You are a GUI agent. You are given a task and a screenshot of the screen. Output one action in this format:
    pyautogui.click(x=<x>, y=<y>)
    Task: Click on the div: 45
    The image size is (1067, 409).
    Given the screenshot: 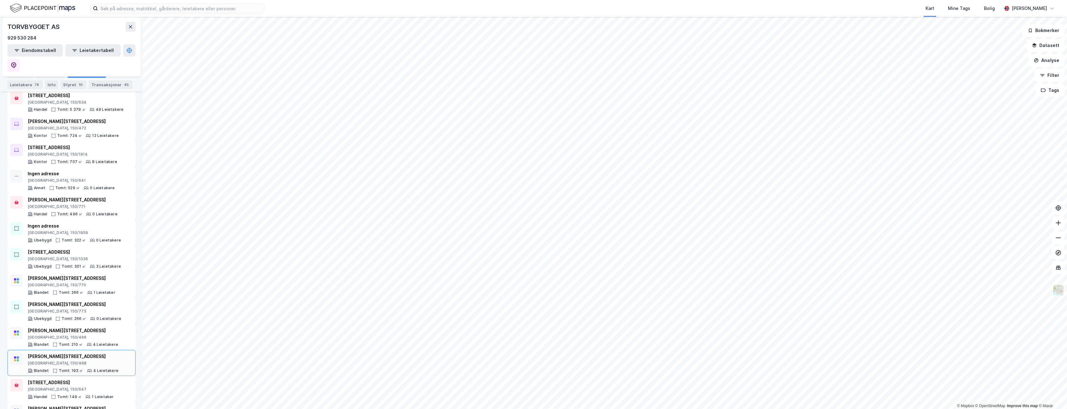 What is the action you would take?
    pyautogui.click(x=126, y=85)
    